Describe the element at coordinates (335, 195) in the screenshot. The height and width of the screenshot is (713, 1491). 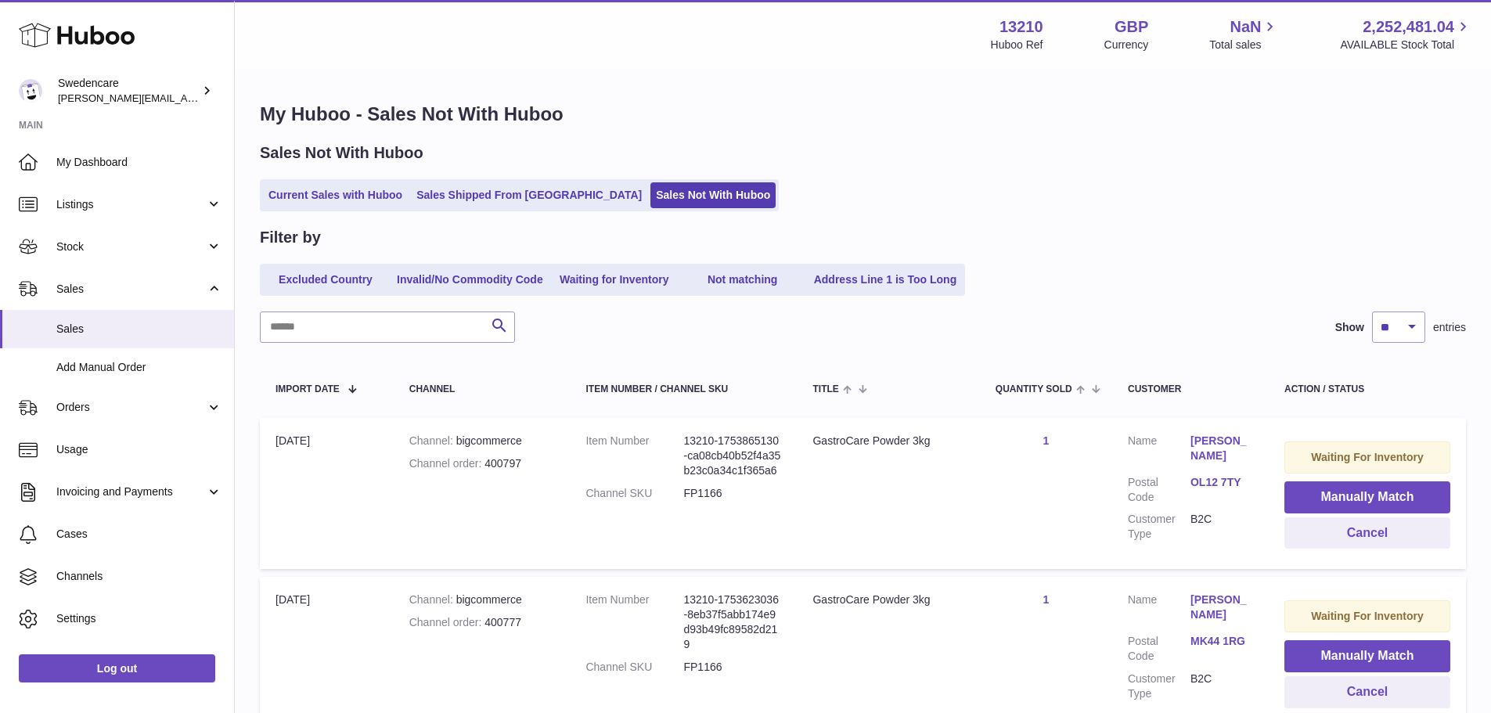
I see `a: Current Sales with Huboo` at that location.